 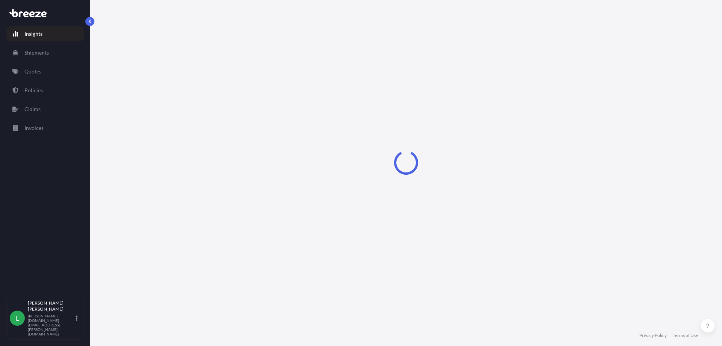 What do you see at coordinates (653, 335) in the screenshot?
I see `a: Privacy Policy` at bounding box center [653, 335].